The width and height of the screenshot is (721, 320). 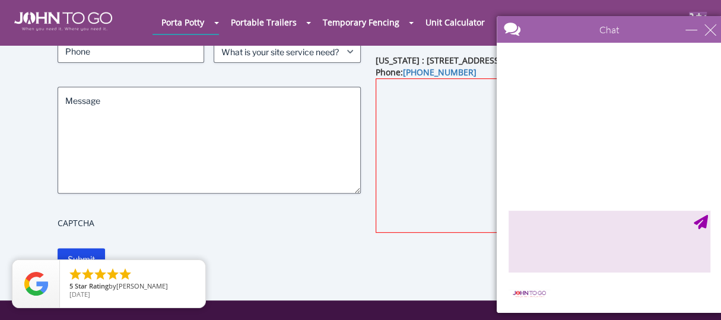 I want to click on img: Review Rating, so click(x=36, y=284).